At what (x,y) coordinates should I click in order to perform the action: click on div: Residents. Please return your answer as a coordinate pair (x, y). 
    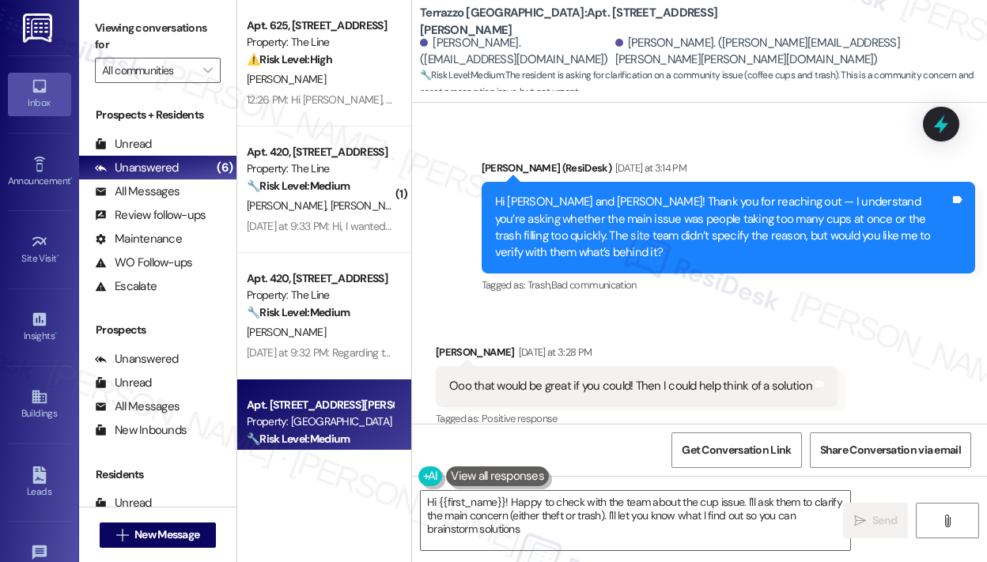
    Looking at the image, I should click on (157, 474).